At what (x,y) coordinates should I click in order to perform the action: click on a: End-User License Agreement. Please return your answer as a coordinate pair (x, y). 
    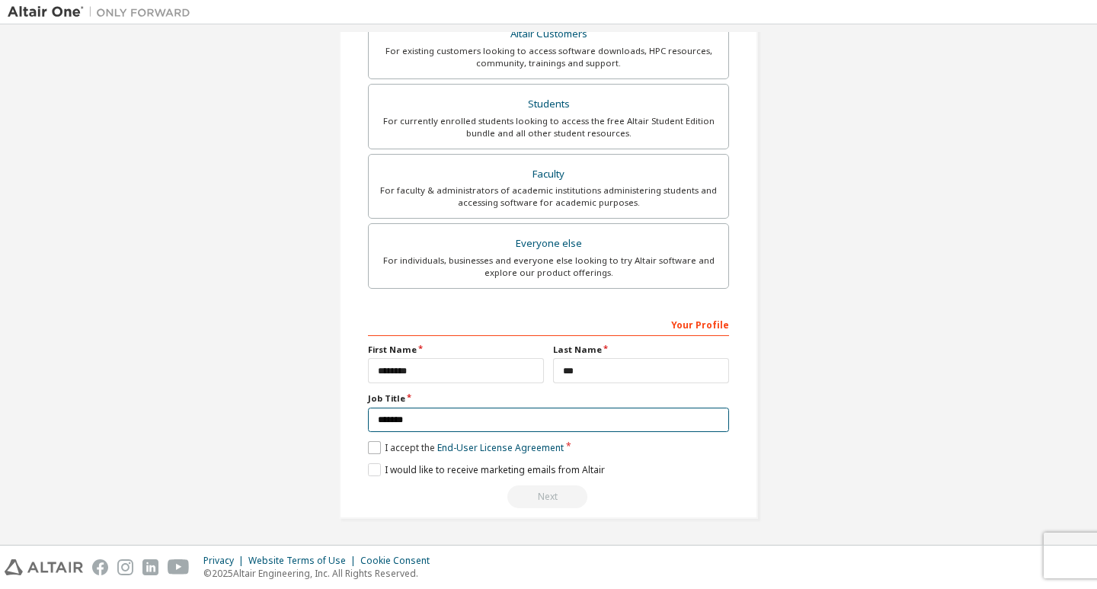
    Looking at the image, I should click on (500, 447).